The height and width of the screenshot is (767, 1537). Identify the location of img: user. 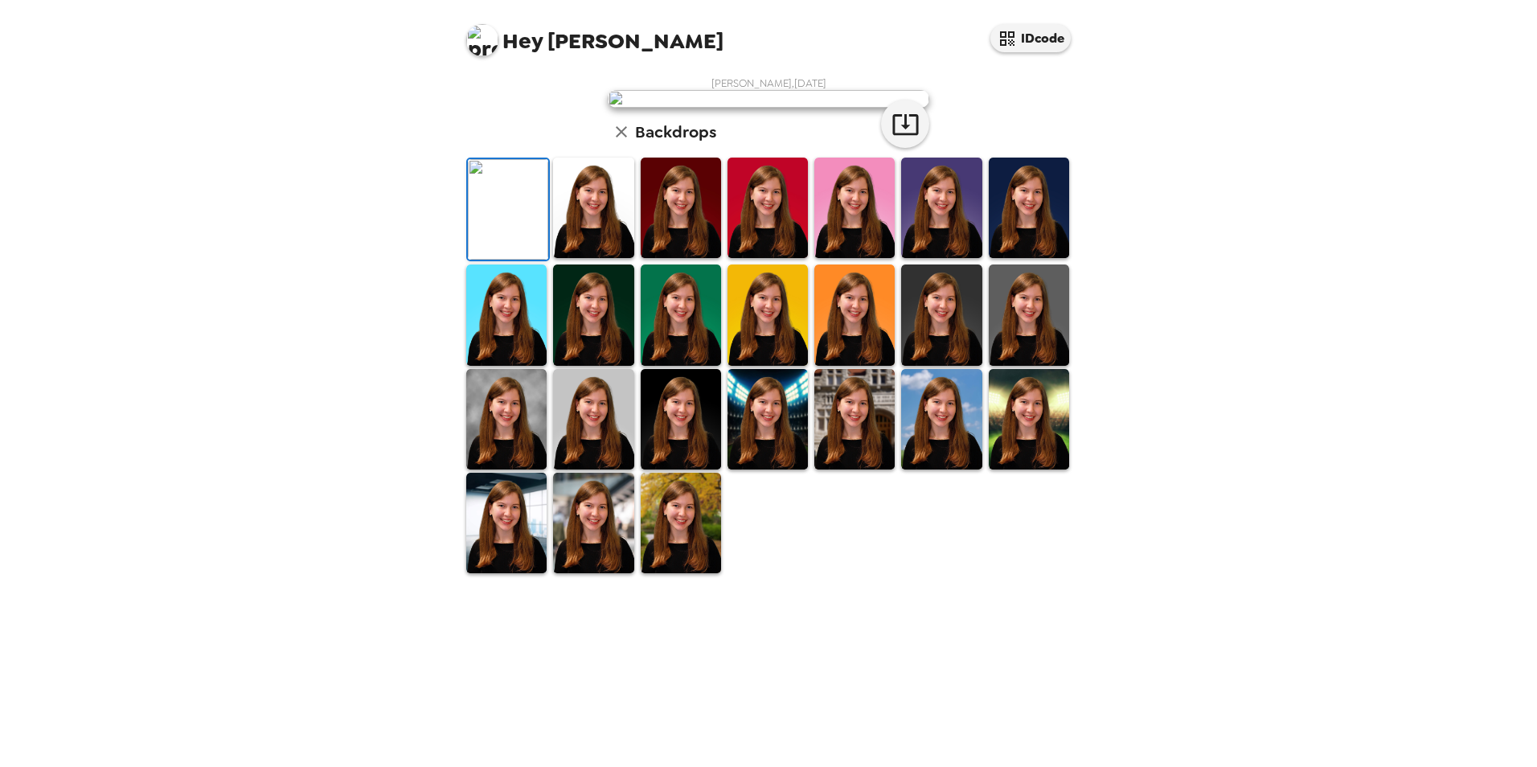
(769, 99).